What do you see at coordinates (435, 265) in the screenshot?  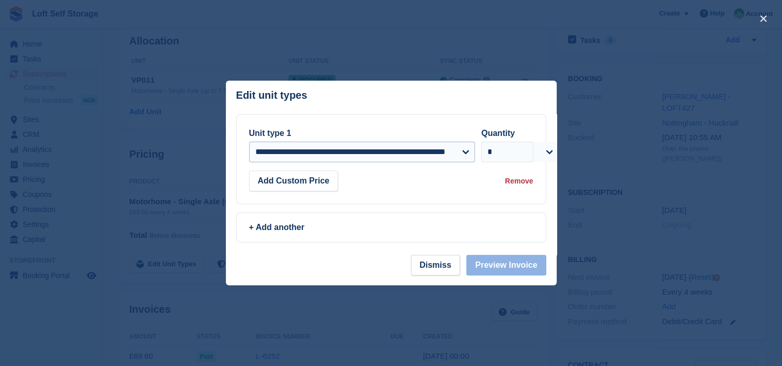 I see `button: Dismiss` at bounding box center [435, 265].